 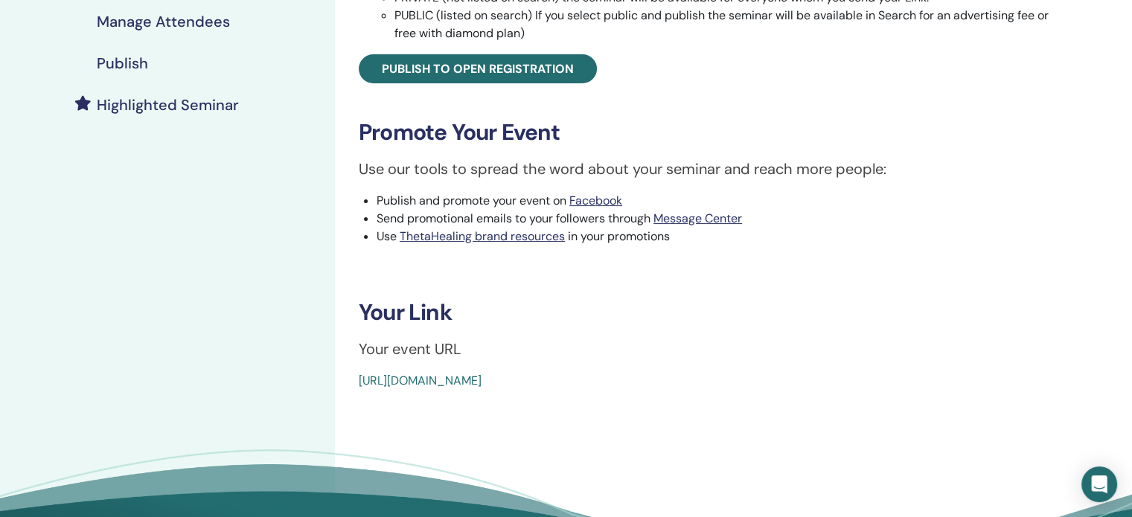 I want to click on h4: Manage Attendees, so click(x=163, y=22).